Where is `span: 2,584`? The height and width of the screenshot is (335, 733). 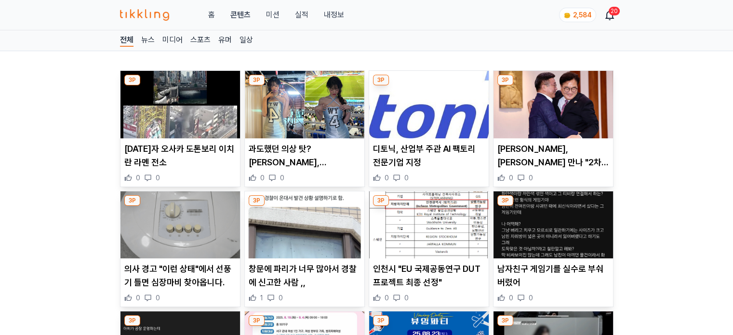 span: 2,584 is located at coordinates (582, 15).